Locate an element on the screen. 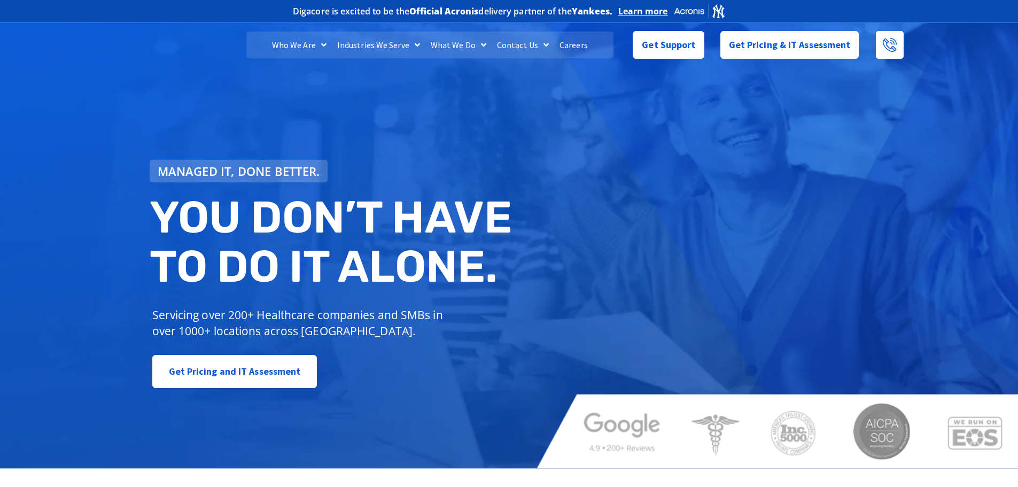 This screenshot has height=487, width=1018. a: Contact Us is located at coordinates (523, 45).